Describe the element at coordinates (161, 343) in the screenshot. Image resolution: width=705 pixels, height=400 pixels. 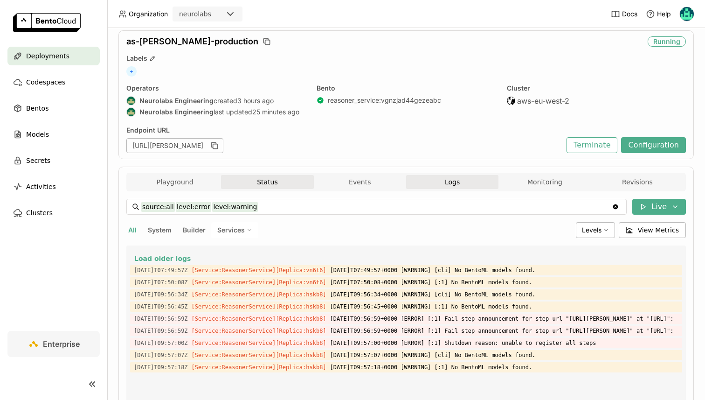
I see `span: 2025-08-19T09:57:00.467Z` at that location.